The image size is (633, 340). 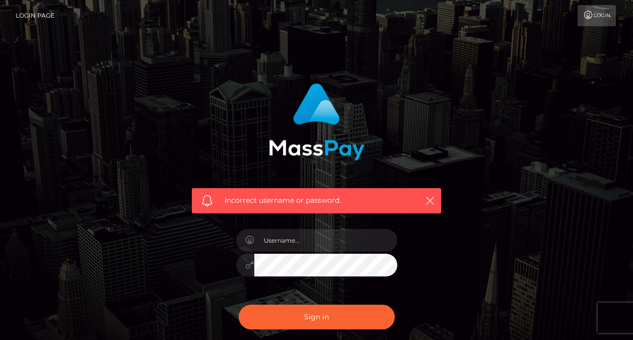 I want to click on a: Login, so click(x=597, y=16).